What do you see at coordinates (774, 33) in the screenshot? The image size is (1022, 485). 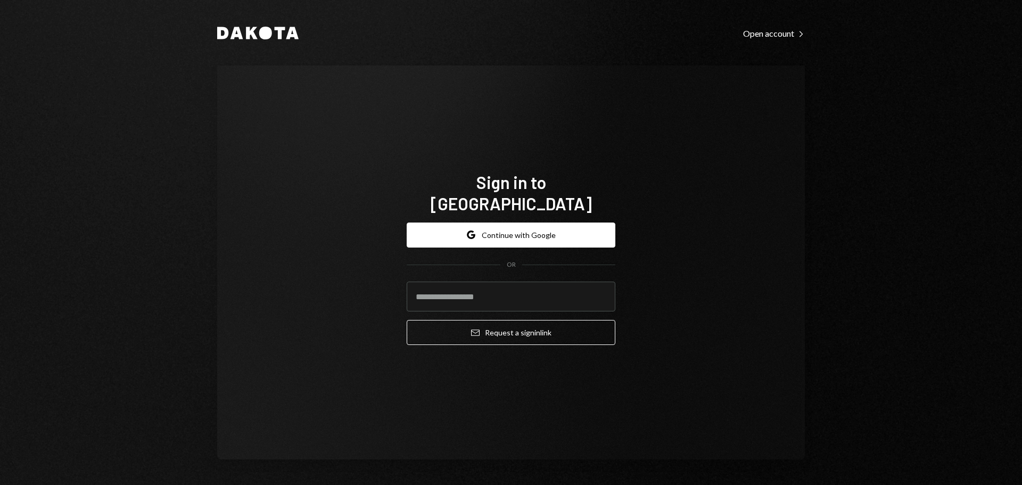 I see `a: Open account` at bounding box center [774, 33].